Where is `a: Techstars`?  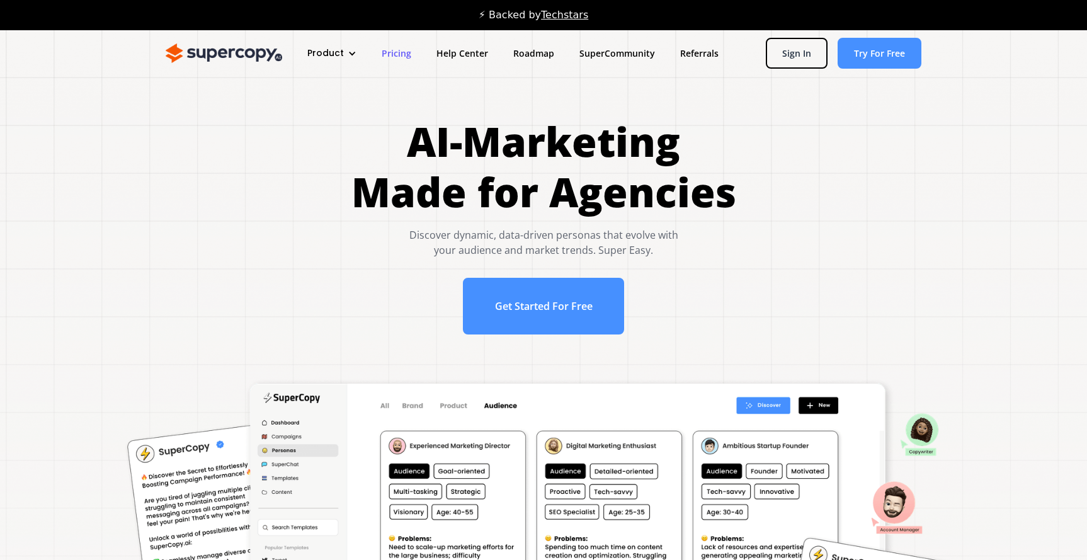
a: Techstars is located at coordinates (564, 14).